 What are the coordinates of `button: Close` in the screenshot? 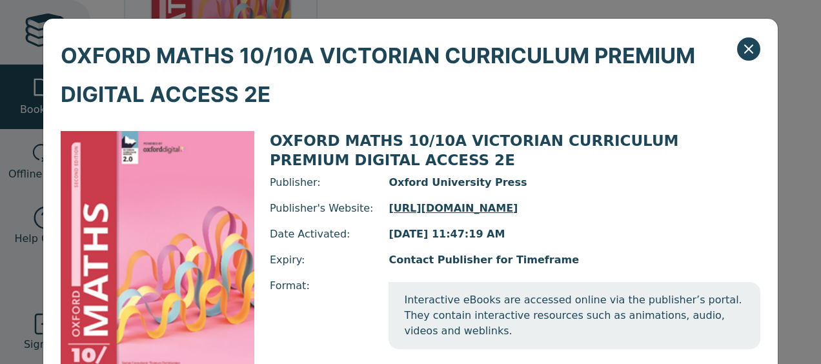 It's located at (748, 49).